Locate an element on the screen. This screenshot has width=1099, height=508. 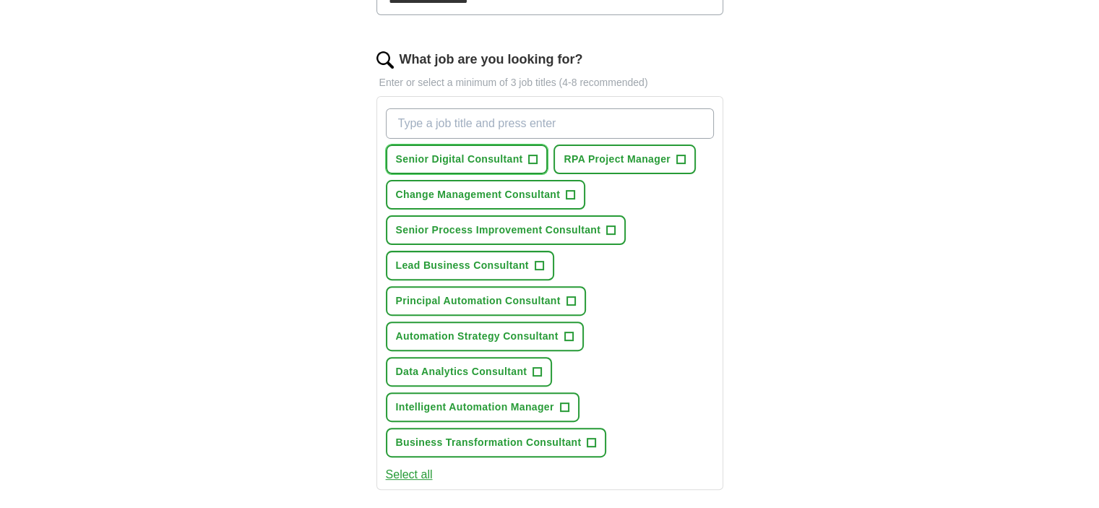
span: RPA Project Manager is located at coordinates (617, 159).